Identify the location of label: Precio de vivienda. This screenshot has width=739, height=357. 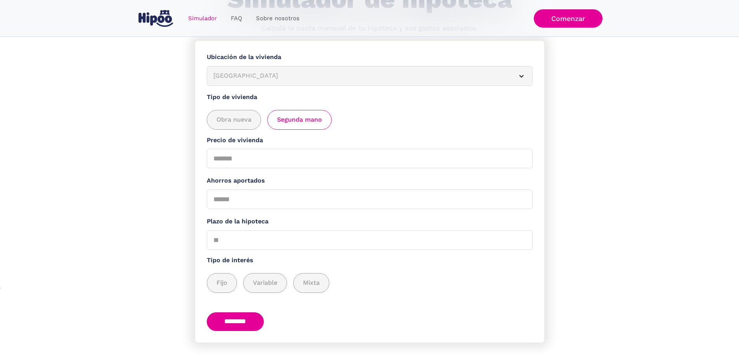
(370, 140).